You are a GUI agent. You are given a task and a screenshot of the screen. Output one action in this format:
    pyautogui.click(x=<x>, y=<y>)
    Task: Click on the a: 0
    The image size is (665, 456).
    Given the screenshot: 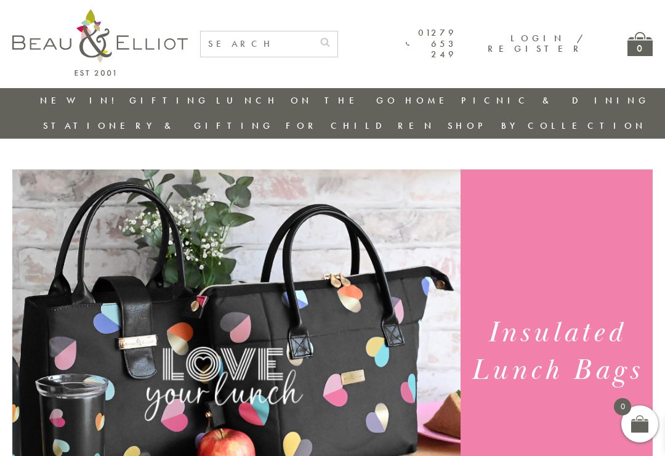 What is the action you would take?
    pyautogui.click(x=640, y=44)
    